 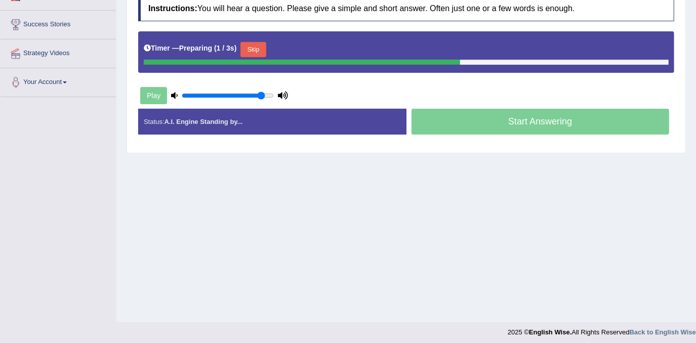 What do you see at coordinates (602, 329) in the screenshot?
I see `div: 2025 © All Rights Reserved` at bounding box center [602, 329].